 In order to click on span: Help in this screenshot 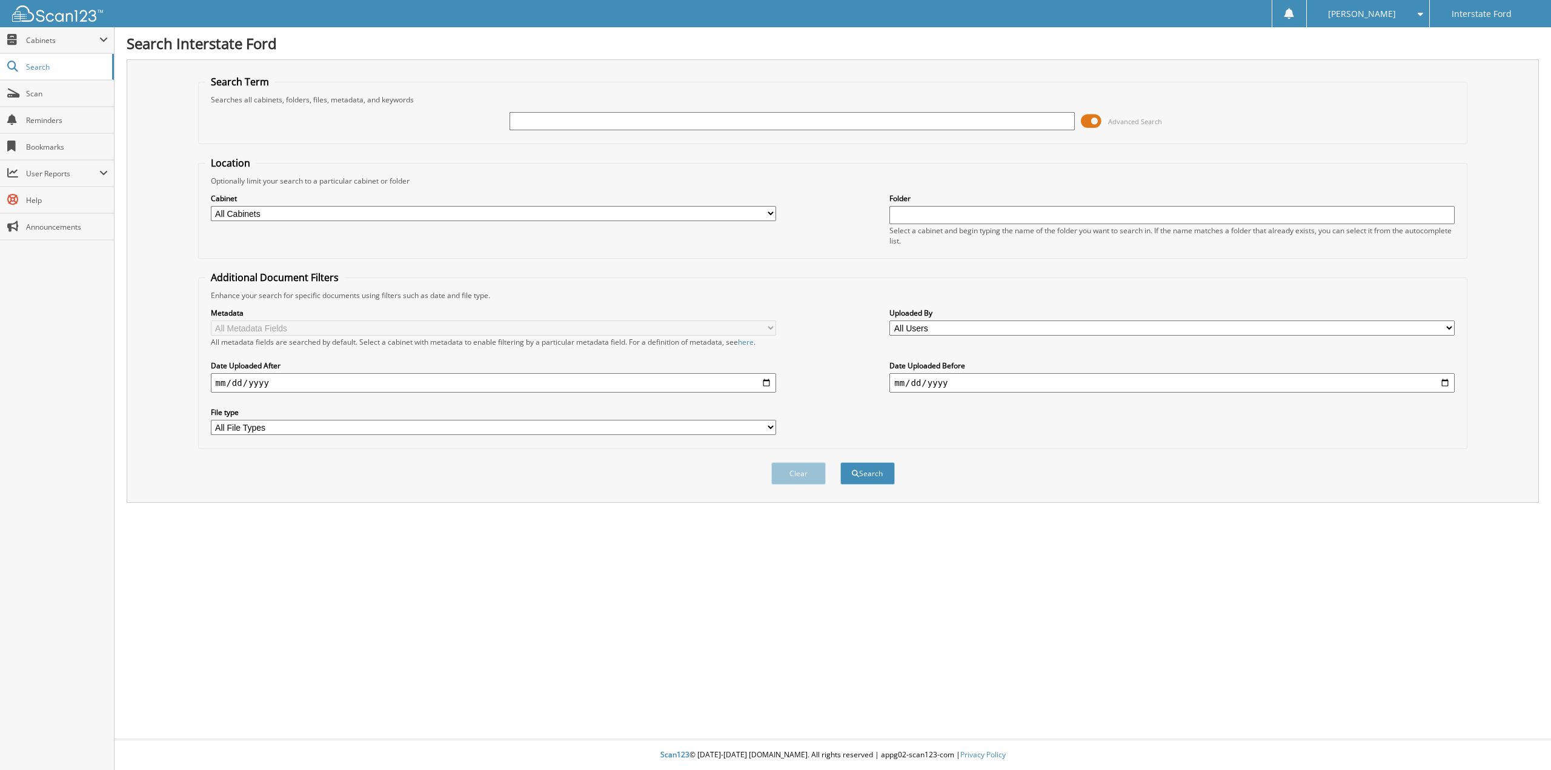, I will do `click(67, 200)`.